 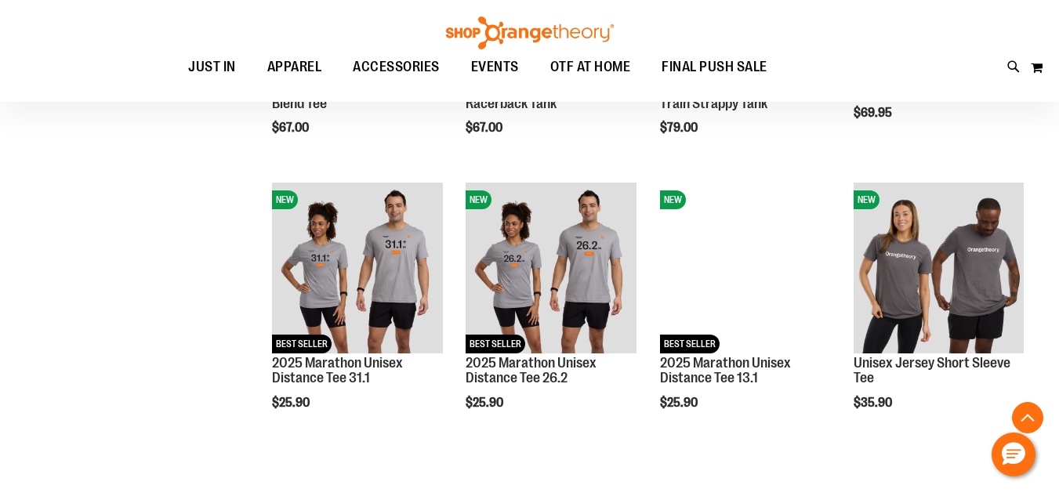 What do you see at coordinates (337, 371) in the screenshot?
I see `a: 2025 Marathon Unisex Distance Tee 31.1` at bounding box center [337, 371].